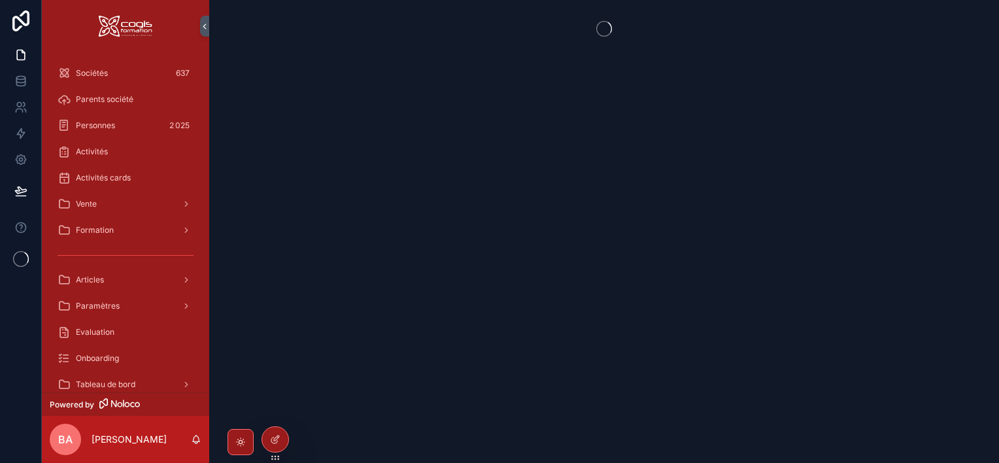  What do you see at coordinates (126, 280) in the screenshot?
I see `a: Articles` at bounding box center [126, 280].